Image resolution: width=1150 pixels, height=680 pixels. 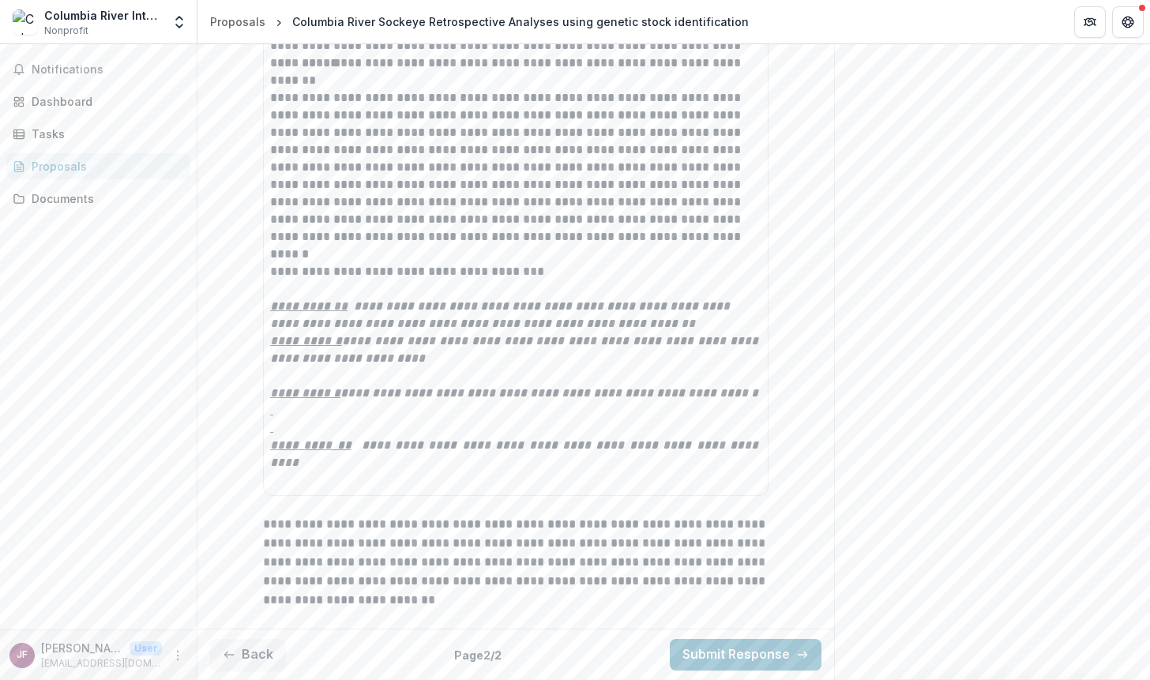 What do you see at coordinates (1128, 22) in the screenshot?
I see `button: Get Help` at bounding box center [1128, 22].